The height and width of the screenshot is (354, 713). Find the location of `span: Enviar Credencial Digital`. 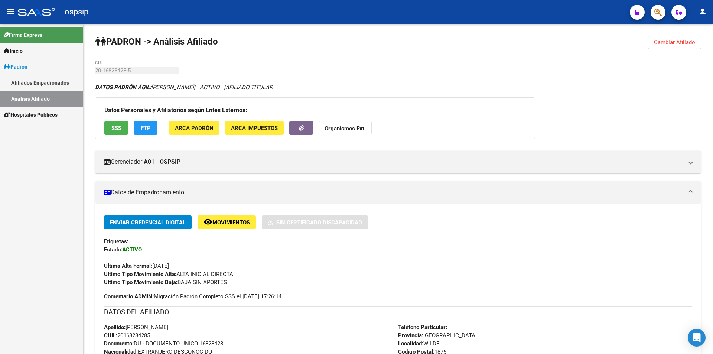

span: Enviar Credencial Digital is located at coordinates (148, 222).